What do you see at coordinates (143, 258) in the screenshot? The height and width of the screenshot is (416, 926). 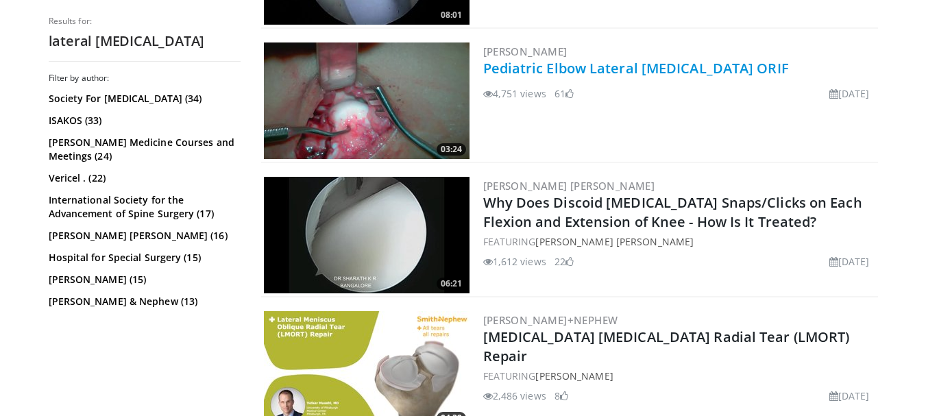 I see `a: Hospital for Special Surgery (15)` at bounding box center [143, 258].